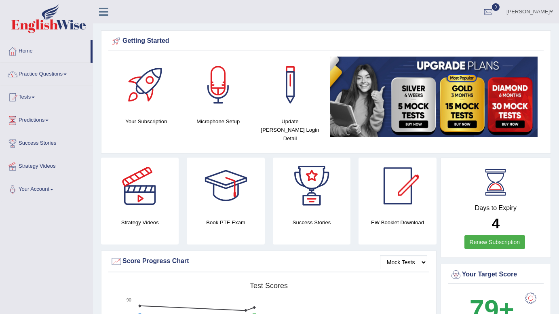 This screenshot has width=559, height=314. What do you see at coordinates (218, 121) in the screenshot?
I see `h4: Microphone Setup` at bounding box center [218, 121].